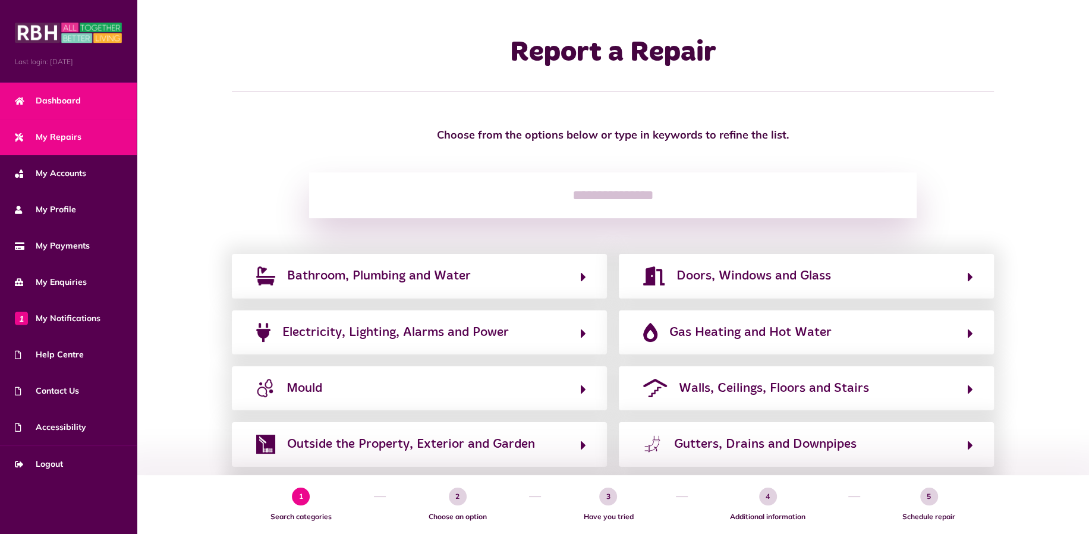 Image resolution: width=1089 pixels, height=534 pixels. What do you see at coordinates (806, 388) in the screenshot?
I see `button: Walls, Ceilings, Floors and Stairs` at bounding box center [806, 388].